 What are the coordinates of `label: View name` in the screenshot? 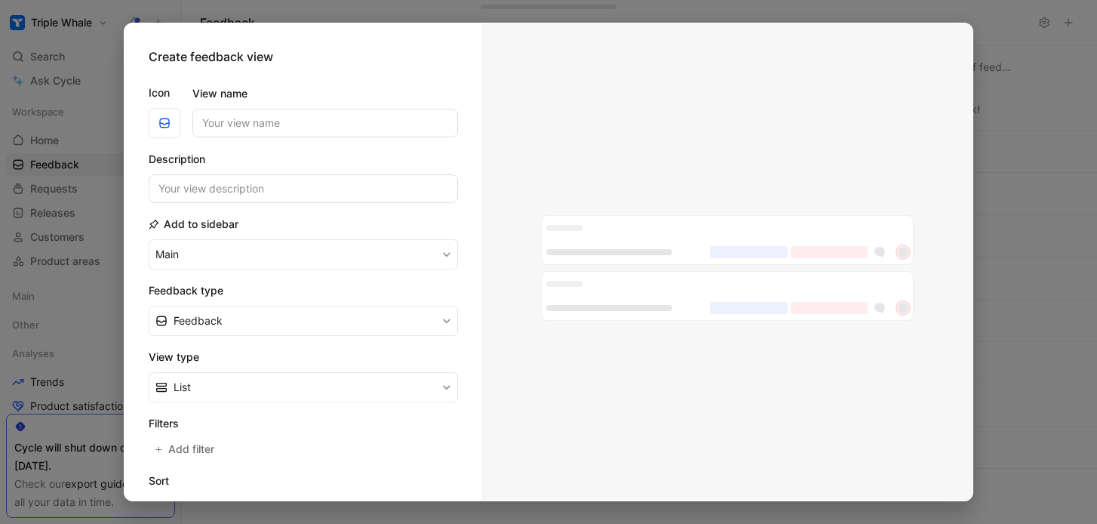 It's located at (325, 94).